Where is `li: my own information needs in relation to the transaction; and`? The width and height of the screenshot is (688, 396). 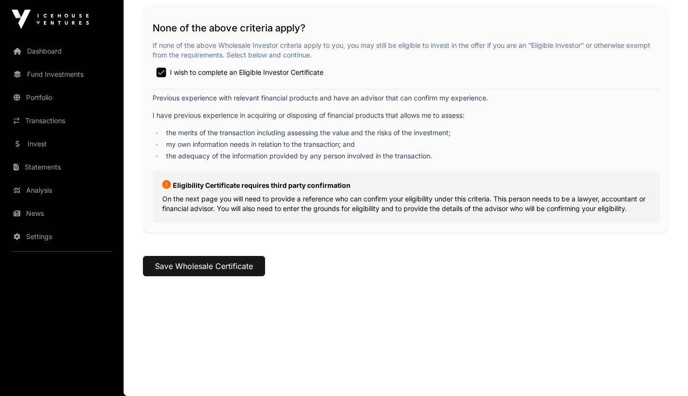 li: my own information needs in relation to the transaction; and is located at coordinates (411, 144).